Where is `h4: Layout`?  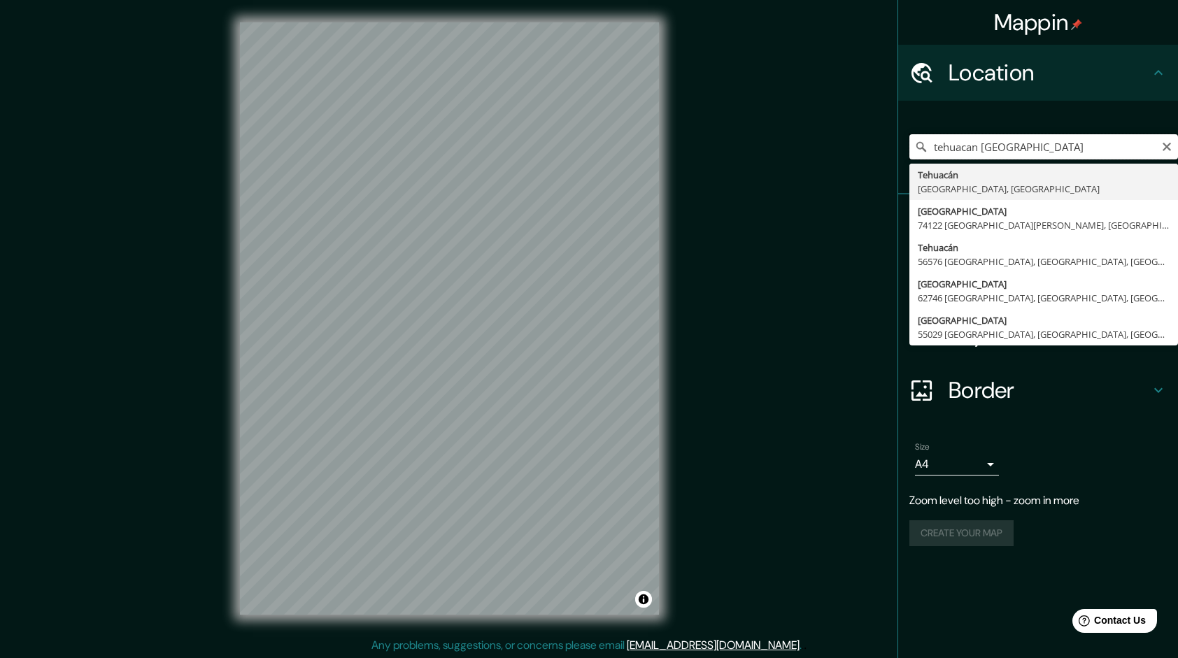 h4: Layout is located at coordinates (1050, 334).